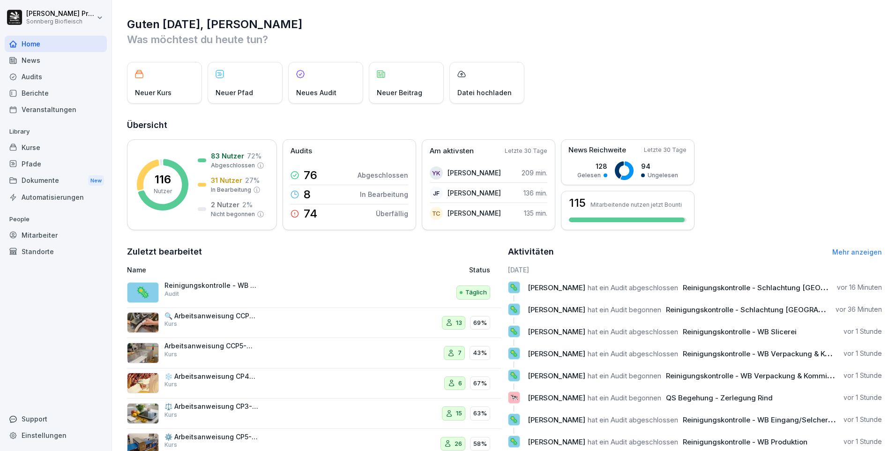 This screenshot has width=896, height=451. I want to click on a: 🦠Reinigungskontrolle - WB ProduktionAuditTäglich, so click(314, 292).